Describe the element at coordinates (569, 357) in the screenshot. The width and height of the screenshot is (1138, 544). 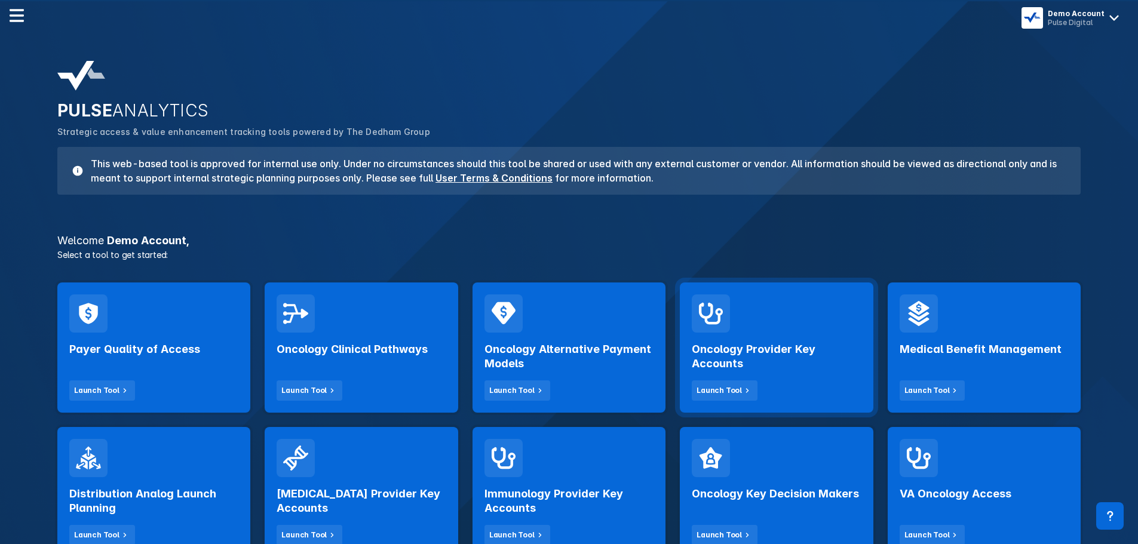
I see `h2: Oncology Alternative Payment Models` at that location.